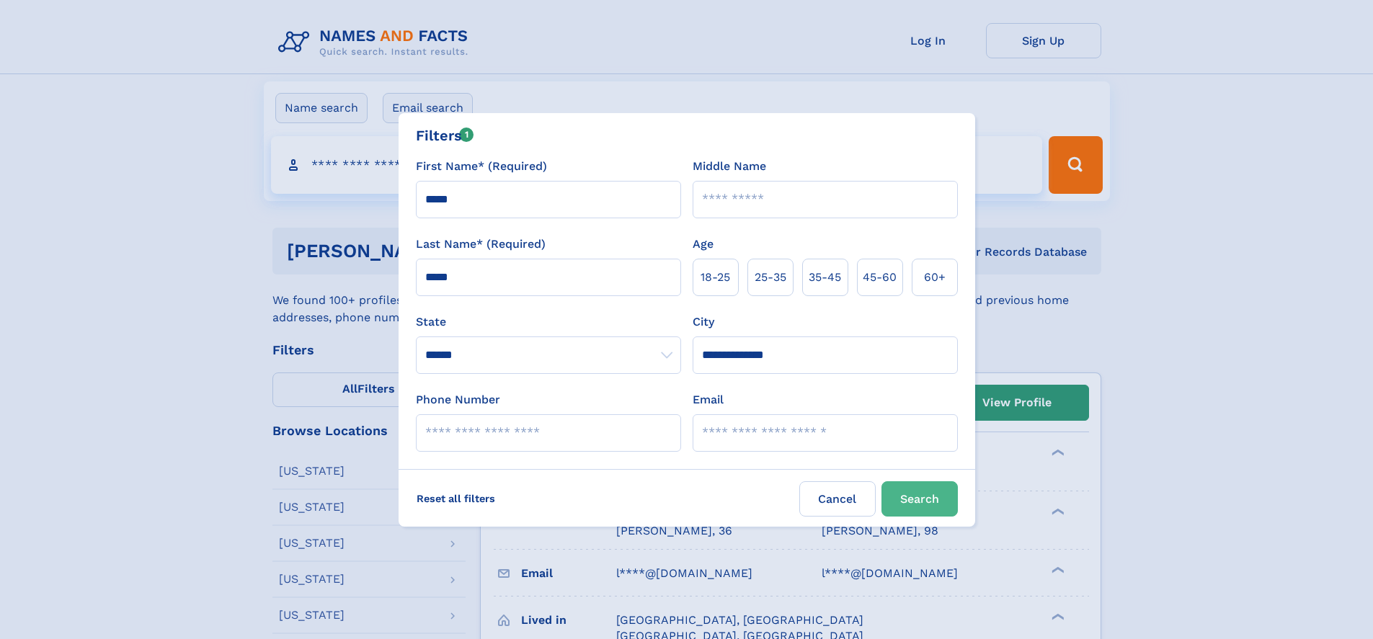 This screenshot has width=1373, height=639. Describe the element at coordinates (920, 499) in the screenshot. I see `button: Search` at that location.